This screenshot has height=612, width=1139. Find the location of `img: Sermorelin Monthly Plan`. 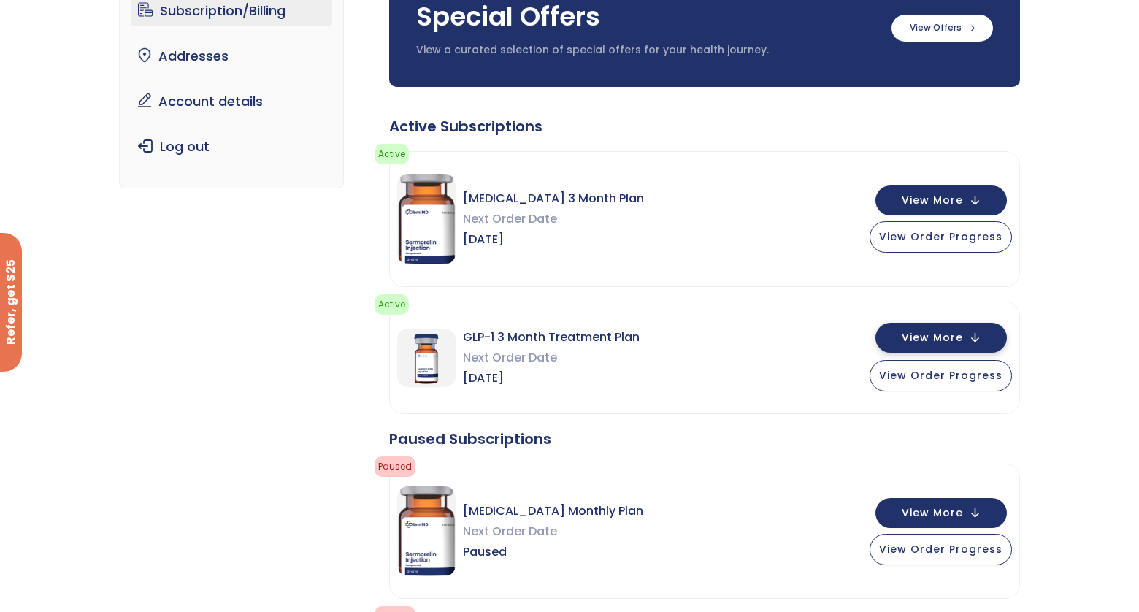

img: Sermorelin Monthly Plan is located at coordinates (426, 532).